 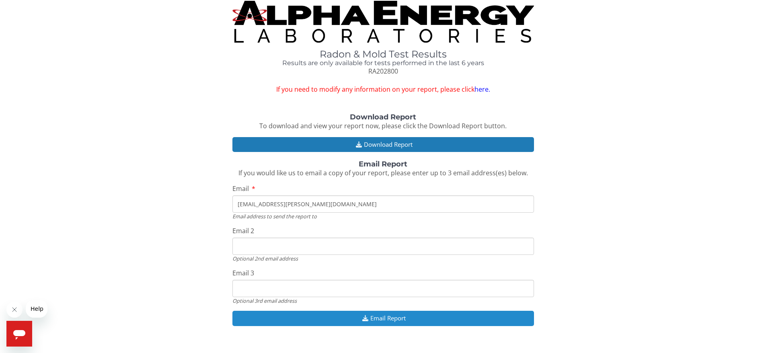 I want to click on span: To download and view your report now, please click the Download Report button., so click(x=383, y=126).